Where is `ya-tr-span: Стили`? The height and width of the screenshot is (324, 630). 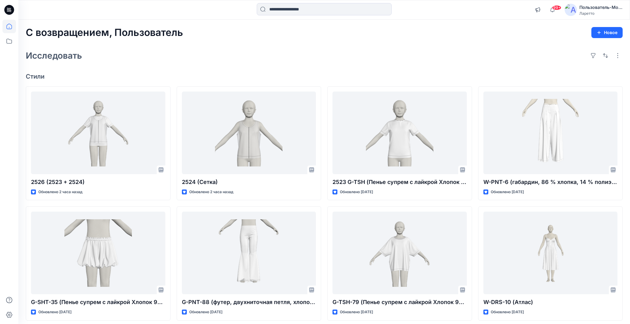 ya-tr-span: Стили is located at coordinates (35, 76).